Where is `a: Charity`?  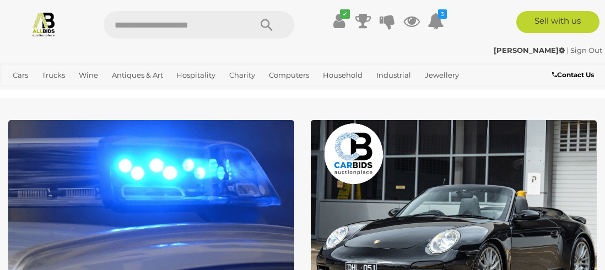
a: Charity is located at coordinates (242, 75).